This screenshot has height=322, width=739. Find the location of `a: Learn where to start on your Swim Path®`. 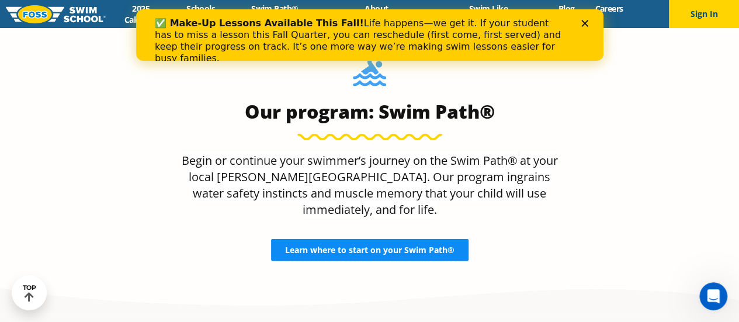

a: Learn where to start on your Swim Path® is located at coordinates (370, 250).